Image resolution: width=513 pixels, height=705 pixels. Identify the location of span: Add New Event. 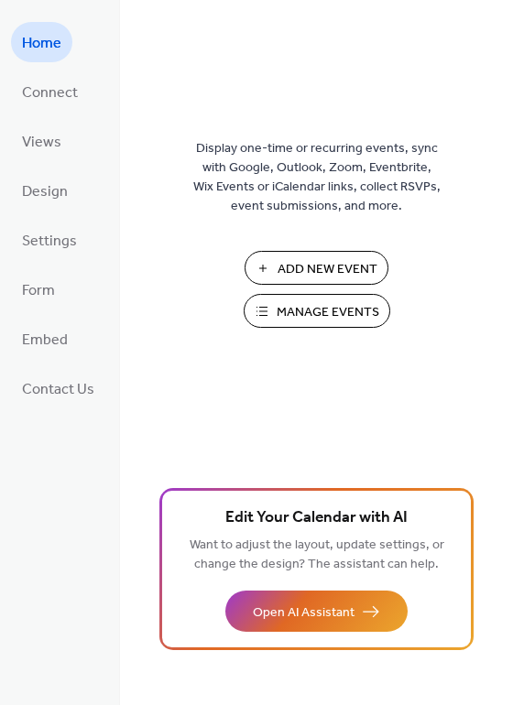
(327, 269).